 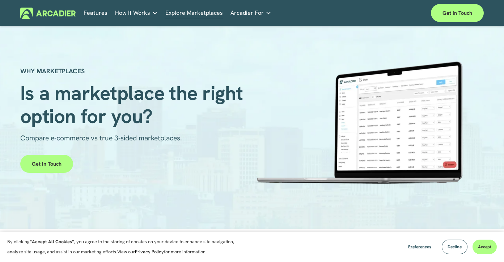 I want to click on span: Arcadier For, so click(x=247, y=13).